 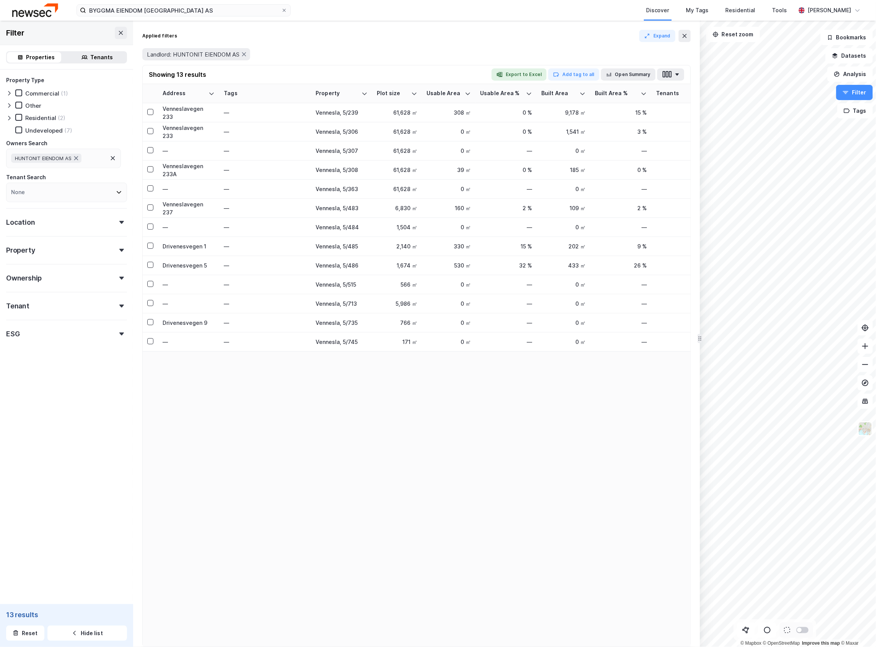 What do you see at coordinates (184, 93) in the screenshot?
I see `div: Address` at bounding box center [184, 93].